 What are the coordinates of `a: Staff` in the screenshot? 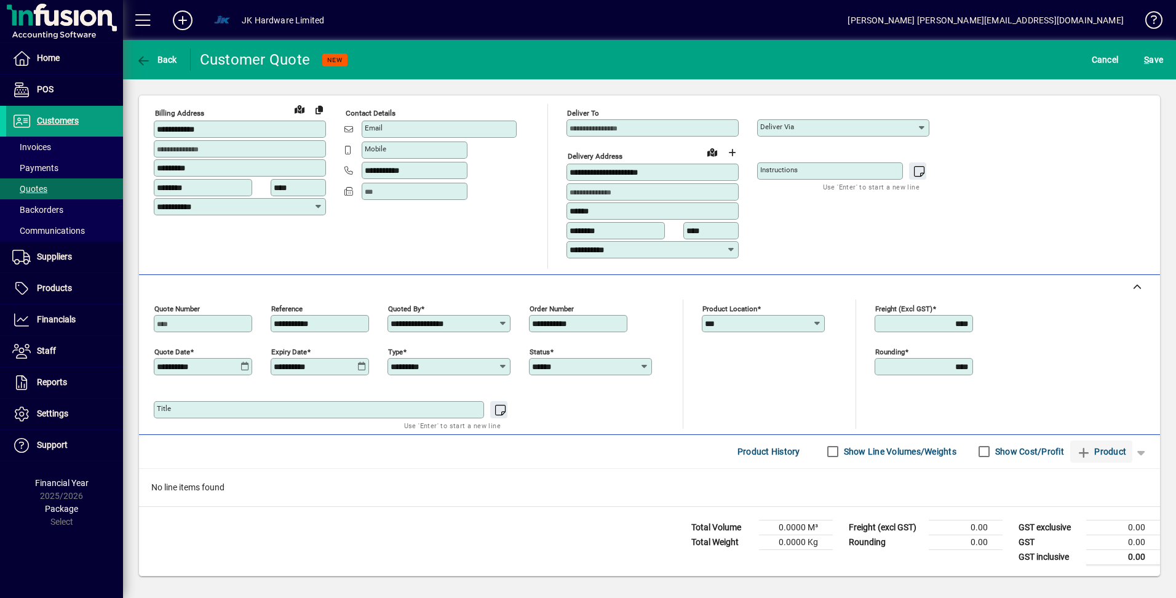 It's located at (65, 351).